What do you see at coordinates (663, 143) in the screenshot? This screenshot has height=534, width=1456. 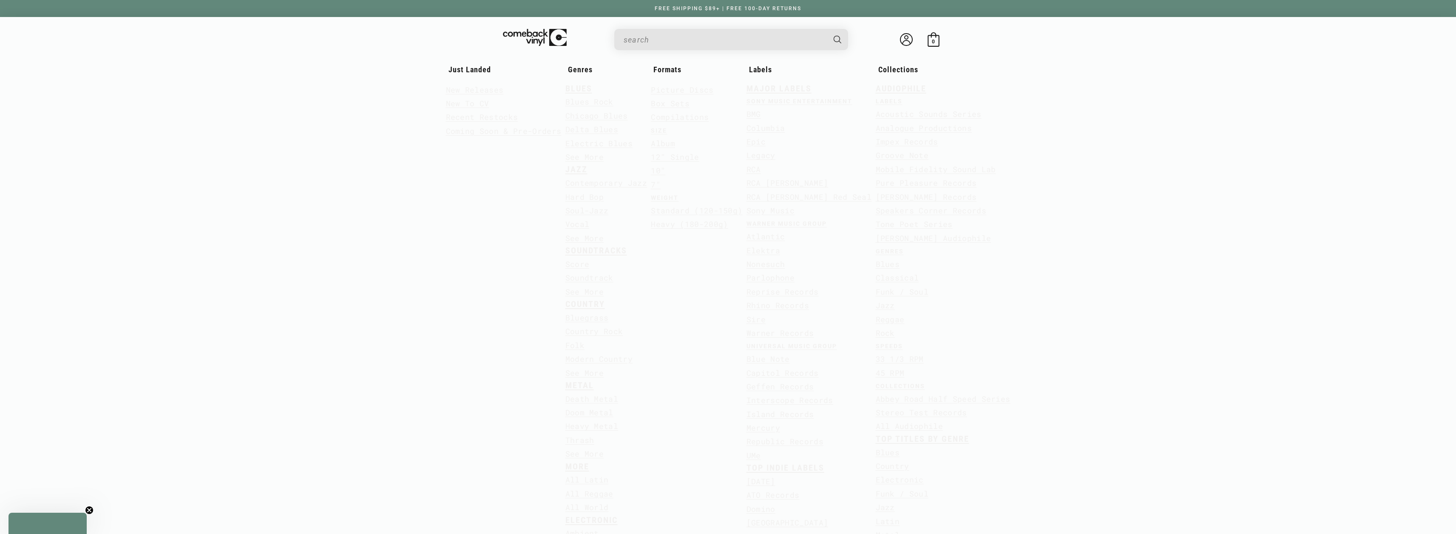 I see `a: Album` at bounding box center [663, 143].